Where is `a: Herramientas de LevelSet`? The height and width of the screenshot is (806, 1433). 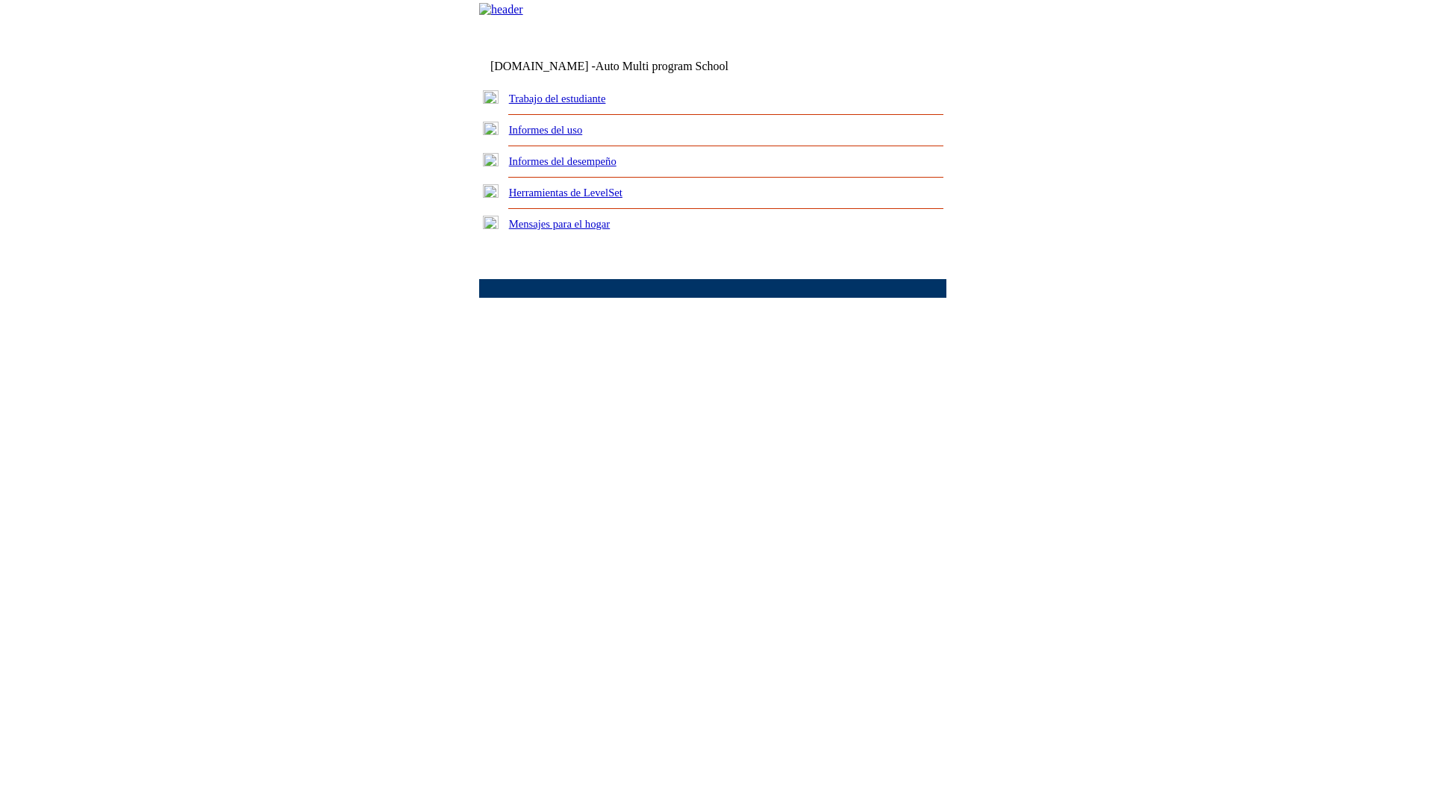 a: Herramientas de LevelSet is located at coordinates (566, 193).